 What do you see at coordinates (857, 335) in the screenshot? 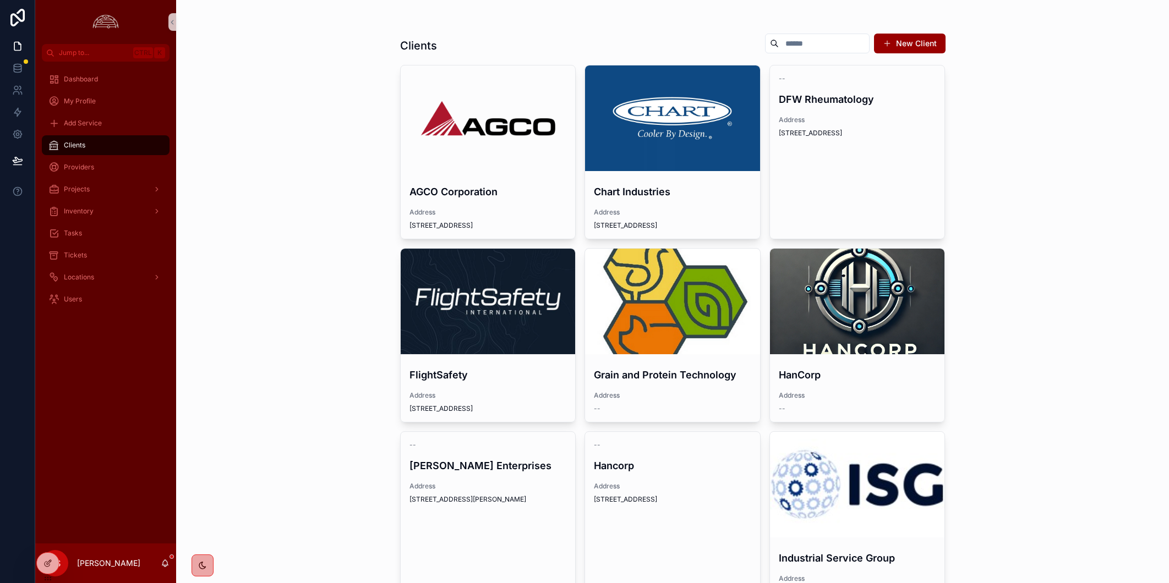
I see `a: HanCorpAddress--` at bounding box center [857, 335].